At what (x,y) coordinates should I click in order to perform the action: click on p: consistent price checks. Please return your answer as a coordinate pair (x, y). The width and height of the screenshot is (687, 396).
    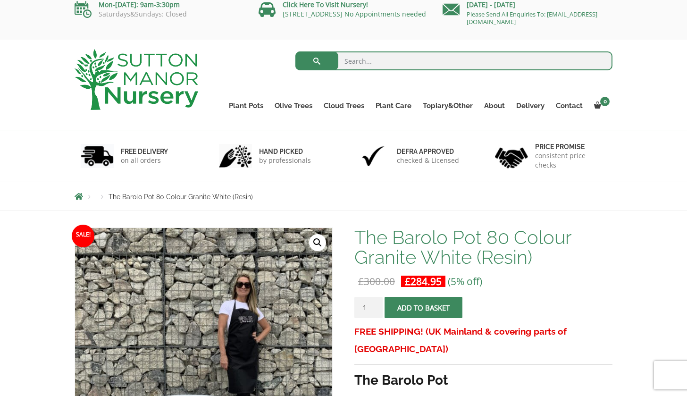
    Looking at the image, I should click on (571, 160).